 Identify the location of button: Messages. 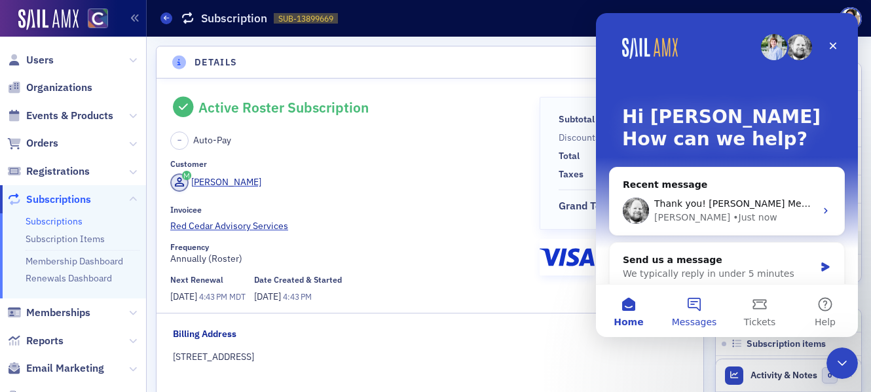
(98, 298).